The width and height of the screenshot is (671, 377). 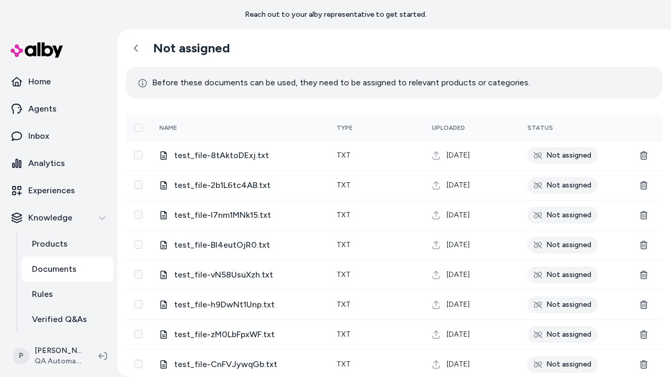 I want to click on p: Agents, so click(x=42, y=109).